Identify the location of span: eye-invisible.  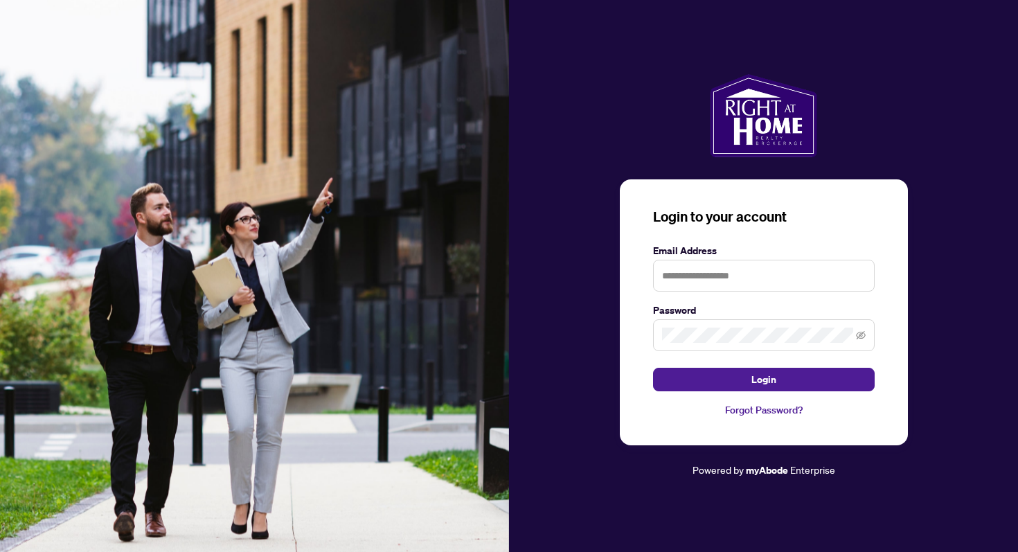
(861, 335).